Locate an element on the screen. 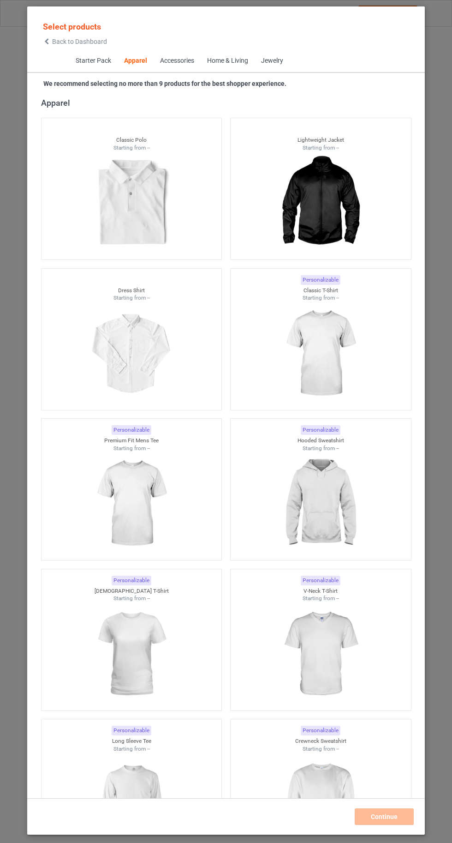 The height and width of the screenshot is (843, 452). div: Dress Shirt is located at coordinates (132, 290).